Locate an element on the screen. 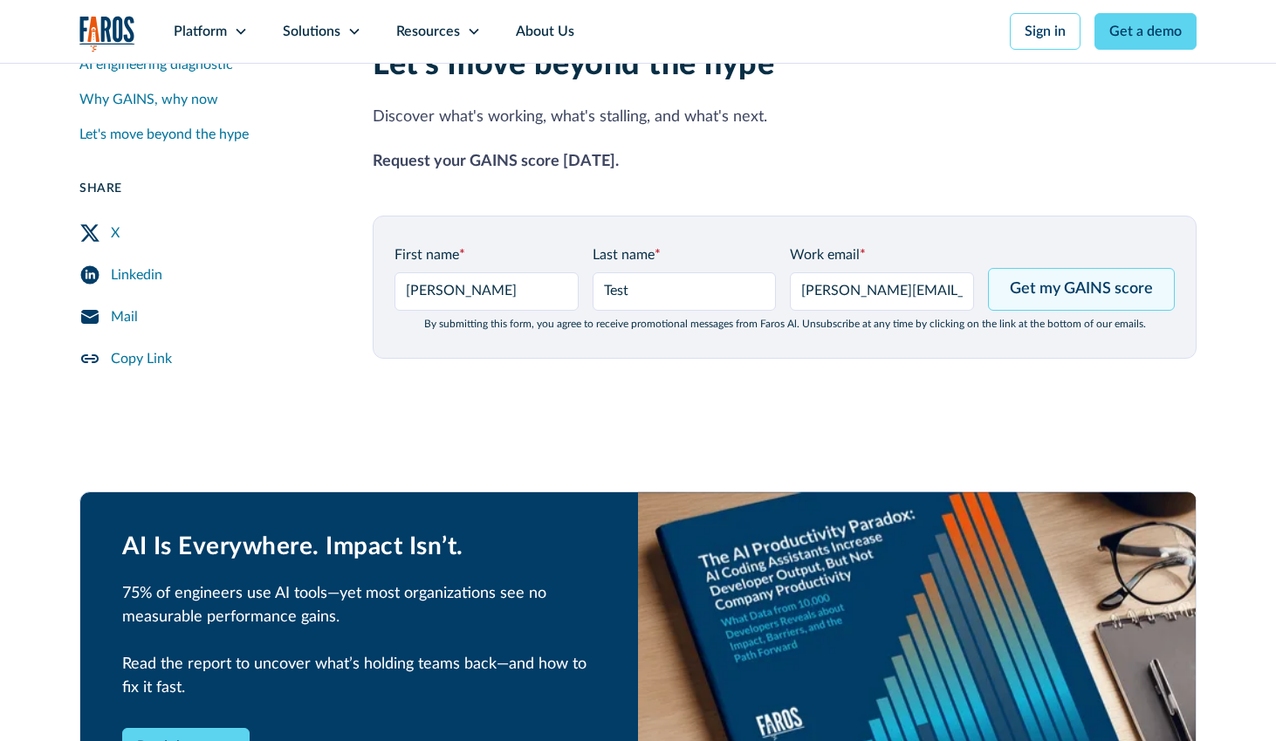 The height and width of the screenshot is (741, 1276). div: Resources is located at coordinates (428, 31).